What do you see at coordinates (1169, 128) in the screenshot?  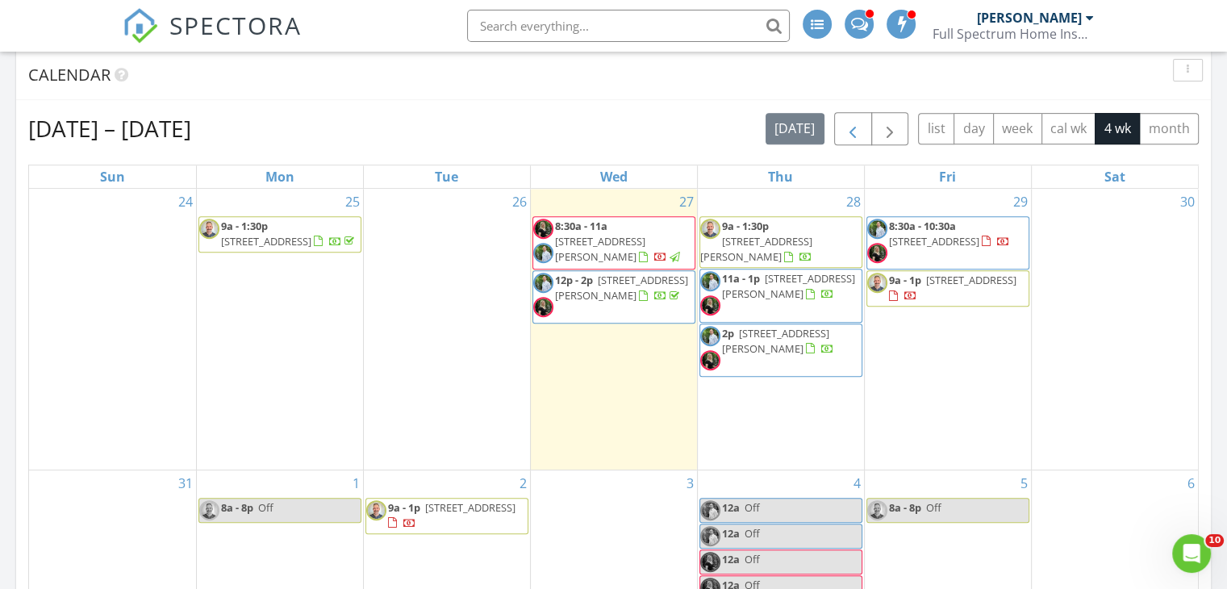 I see `button: month` at bounding box center [1169, 128].